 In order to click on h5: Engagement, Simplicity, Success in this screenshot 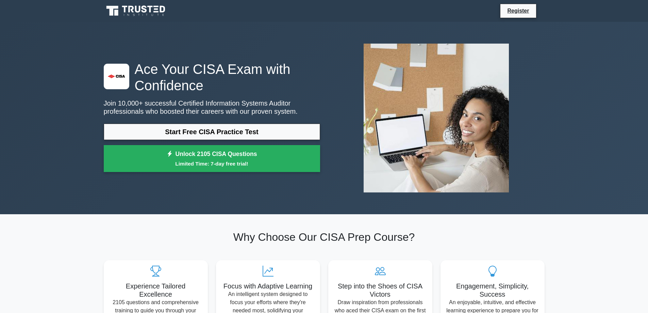, I will do `click(492, 290)`.